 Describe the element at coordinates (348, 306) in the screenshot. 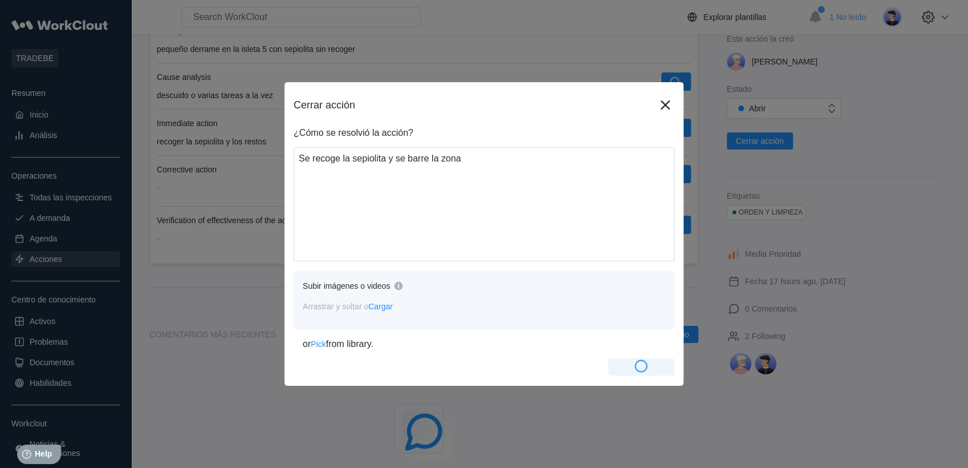

I see `span: Arrastrar y soltar o` at that location.